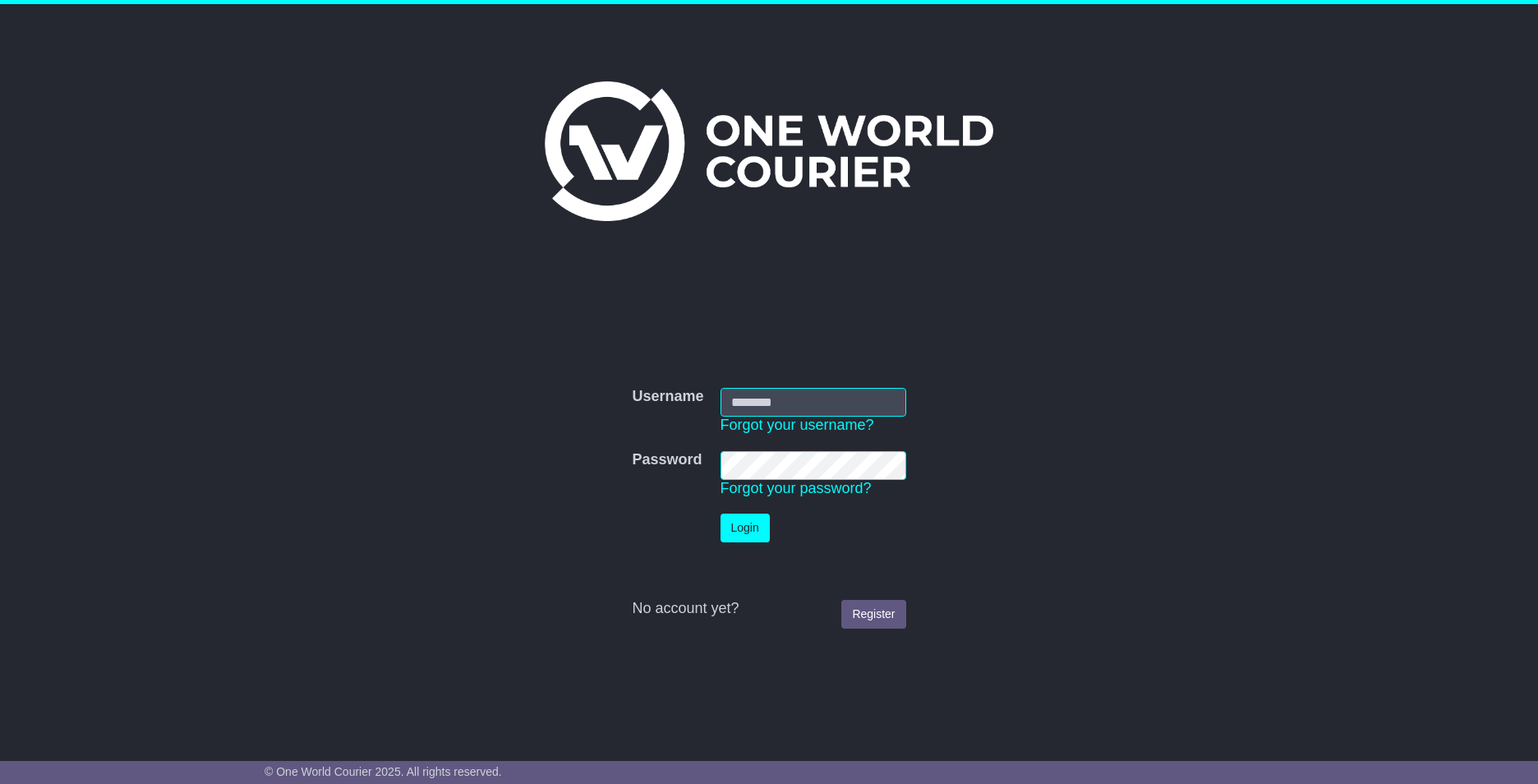 The height and width of the screenshot is (784, 1538). Describe the element at coordinates (796, 488) in the screenshot. I see `a: Forgot your password?` at that location.